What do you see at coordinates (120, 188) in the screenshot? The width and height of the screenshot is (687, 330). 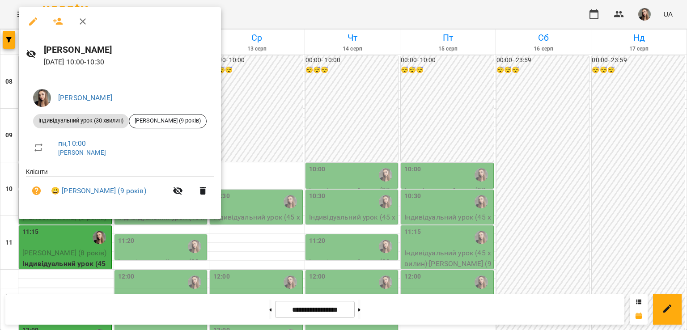 I see `ul: Клієнти` at bounding box center [120, 188].